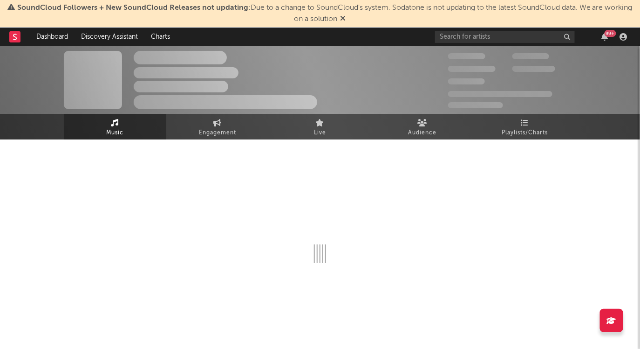 Image resolution: width=640 pixels, height=349 pixels. I want to click on button: 99+, so click(605, 37).